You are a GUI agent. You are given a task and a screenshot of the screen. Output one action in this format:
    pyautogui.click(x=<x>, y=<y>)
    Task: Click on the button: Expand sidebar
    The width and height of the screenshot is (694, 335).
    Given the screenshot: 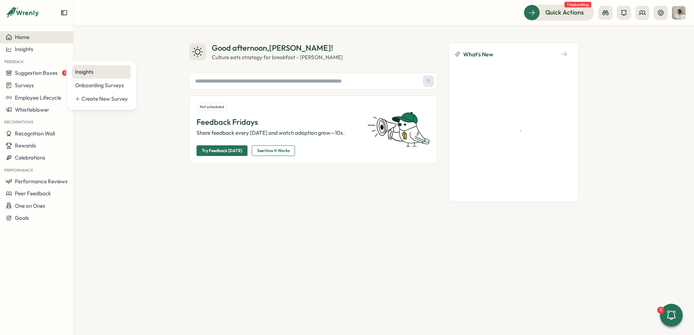 What is the action you would take?
    pyautogui.click(x=64, y=13)
    